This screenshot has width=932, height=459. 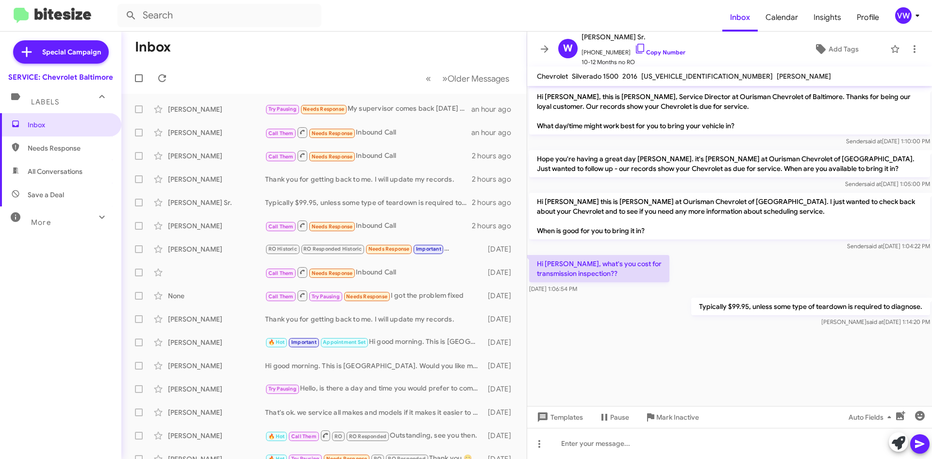 I want to click on span: Templates, so click(x=559, y=417).